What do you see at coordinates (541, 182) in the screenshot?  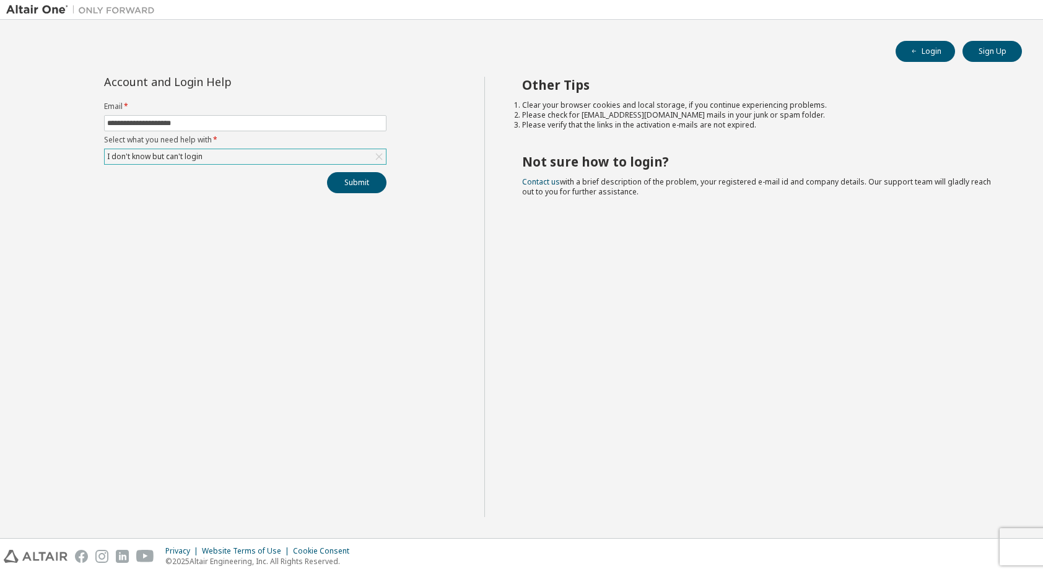 I see `a: Contact us` at bounding box center [541, 182].